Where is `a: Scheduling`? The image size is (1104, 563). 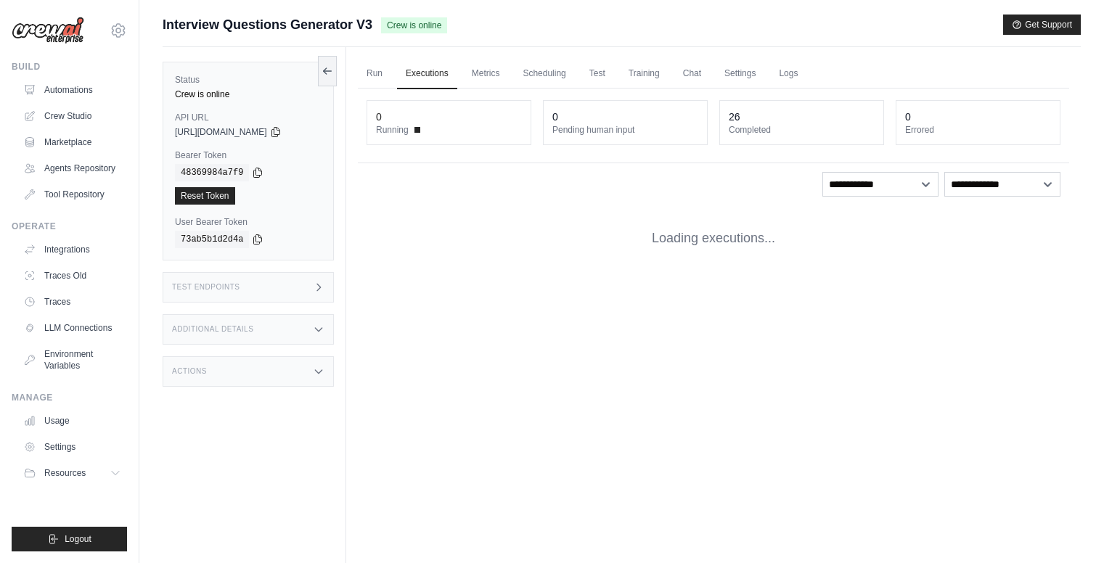
a: Scheduling is located at coordinates (544, 74).